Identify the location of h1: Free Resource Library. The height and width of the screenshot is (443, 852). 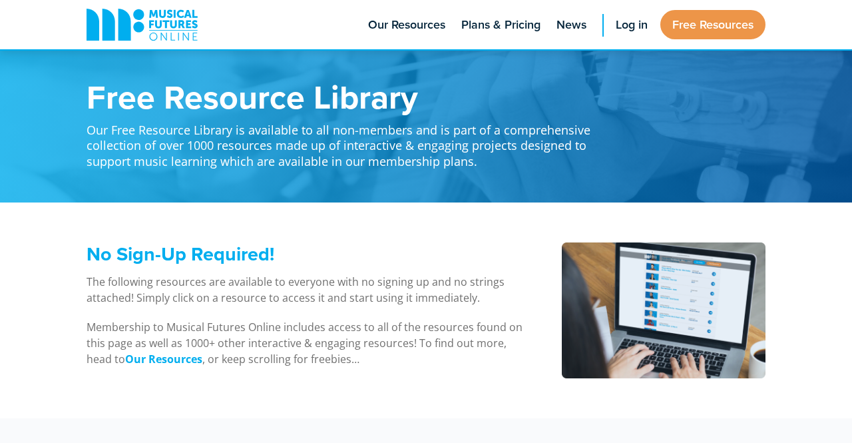
(346, 97).